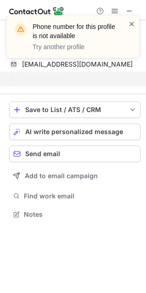 The height and width of the screenshot is (293, 146). Describe the element at coordinates (37, 11) in the screenshot. I see `img: ContactOut v5.3.10` at that location.